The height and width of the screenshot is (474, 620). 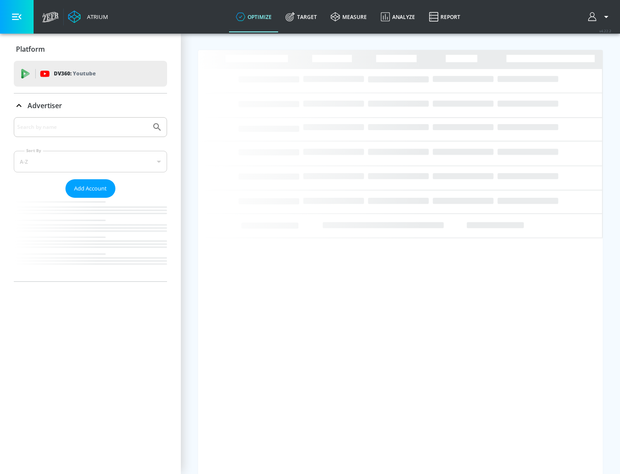 I want to click on a: Target, so click(x=301, y=17).